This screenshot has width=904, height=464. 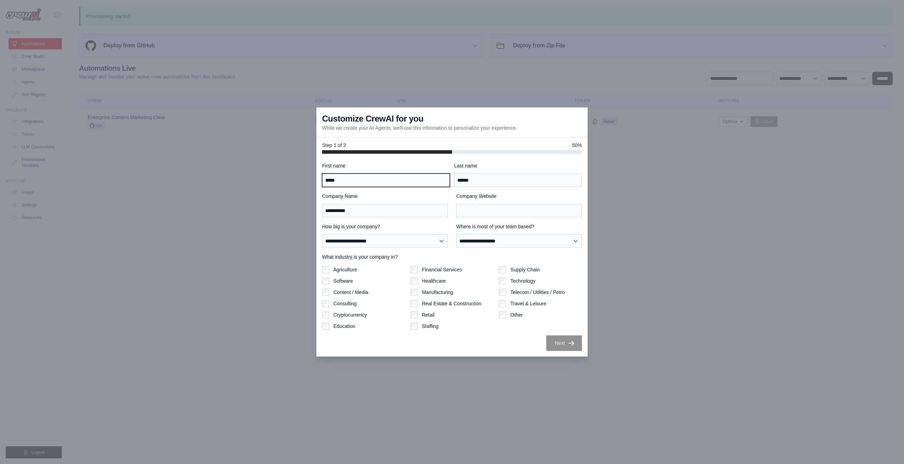 What do you see at coordinates (351, 292) in the screenshot?
I see `label: Content / Media` at bounding box center [351, 292].